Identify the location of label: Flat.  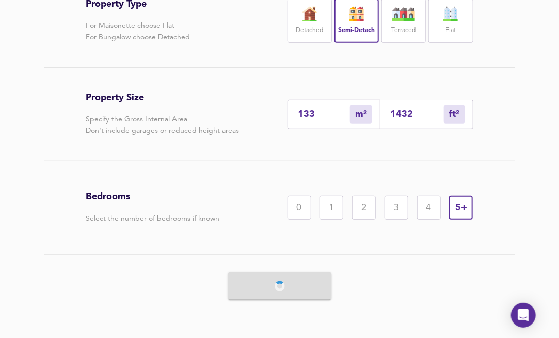
(451, 30).